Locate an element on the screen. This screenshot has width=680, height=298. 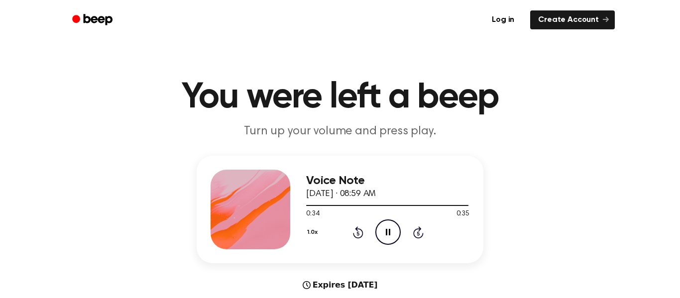
span: 0:35 is located at coordinates (463, 214).